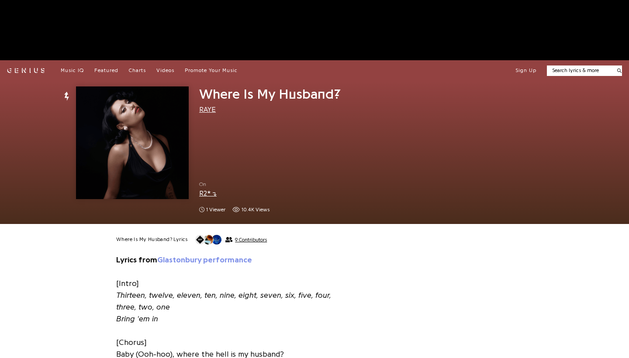  I want to click on a: Charts, so click(137, 71).